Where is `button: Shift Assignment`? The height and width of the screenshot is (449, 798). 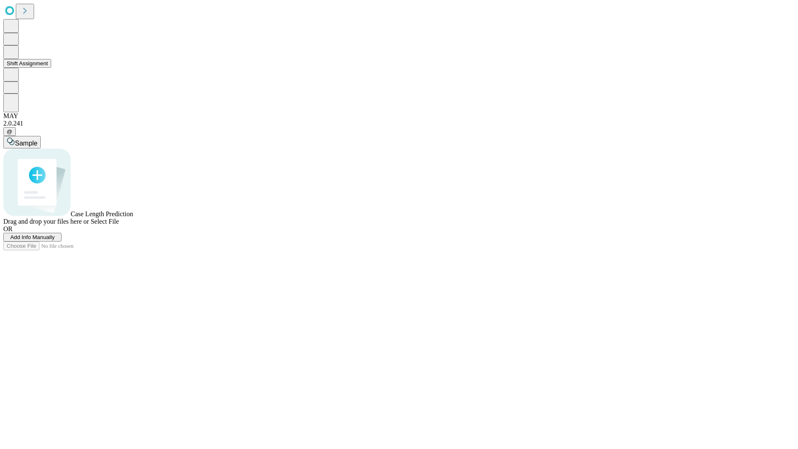
button: Shift Assignment is located at coordinates (27, 63).